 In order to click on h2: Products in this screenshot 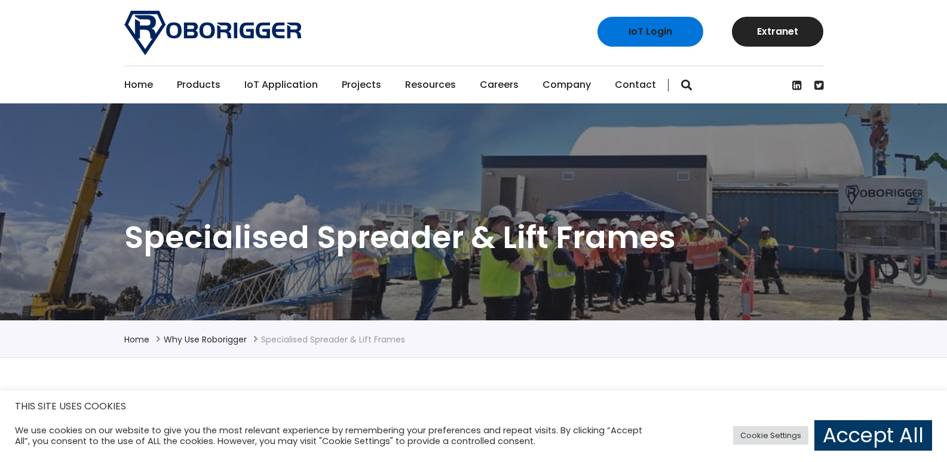, I will do `click(161, 397)`.